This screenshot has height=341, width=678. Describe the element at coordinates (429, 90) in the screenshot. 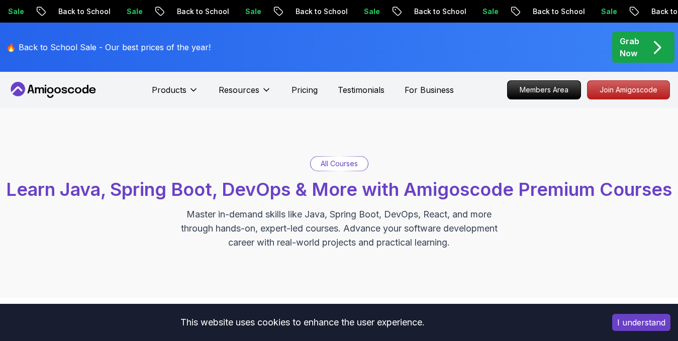

I see `a: For Business` at that location.